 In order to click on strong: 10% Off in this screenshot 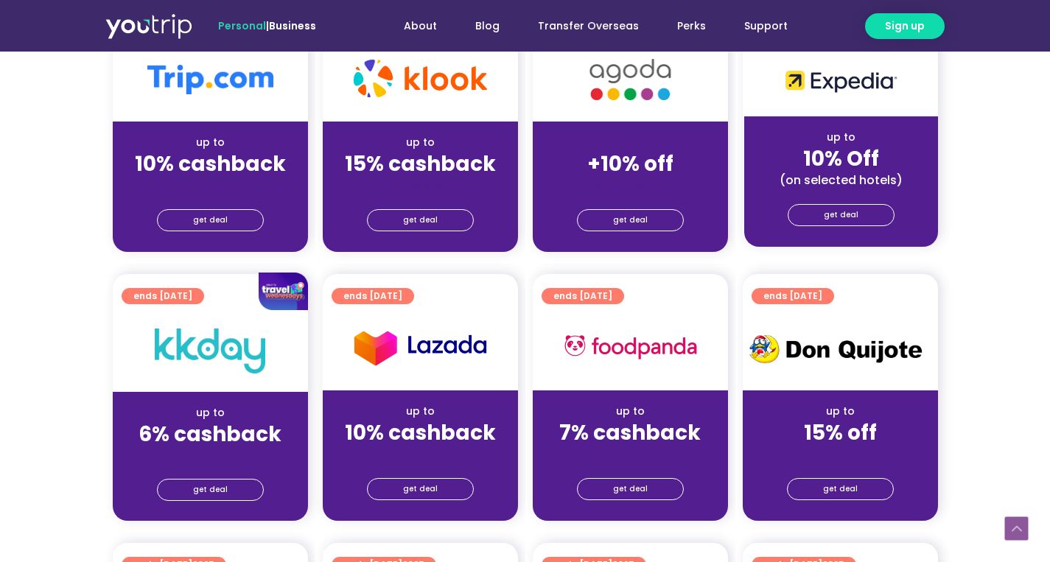, I will do `click(840, 158)`.